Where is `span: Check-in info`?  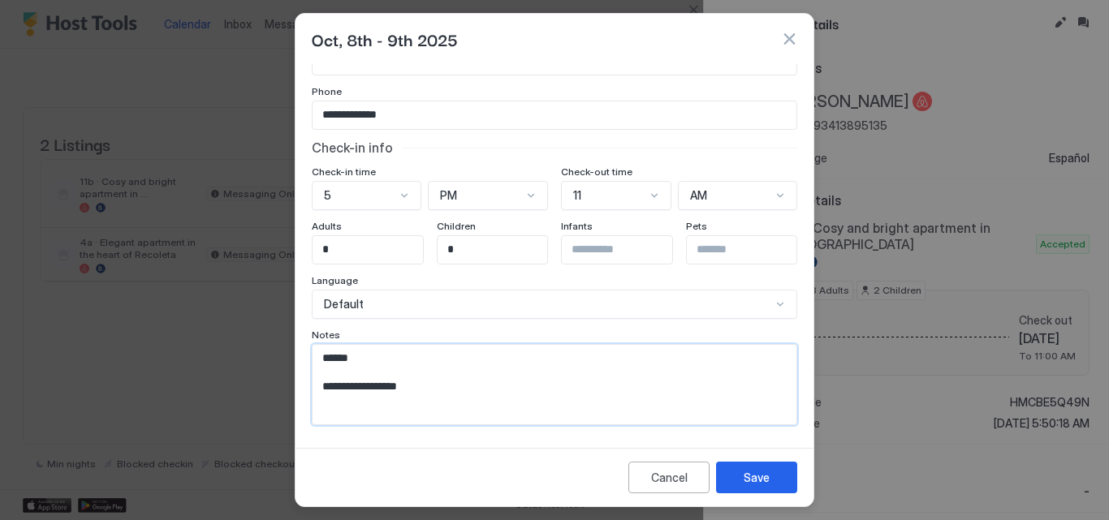 span: Check-in info is located at coordinates (352, 148).